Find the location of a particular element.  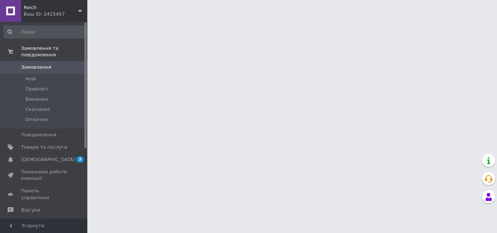

span: Прийняті is located at coordinates (37, 89).